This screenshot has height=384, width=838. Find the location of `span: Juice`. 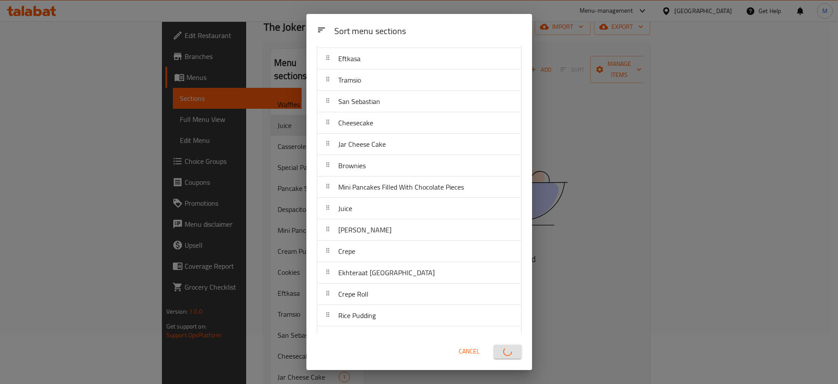

span: Juice is located at coordinates (345, 208).